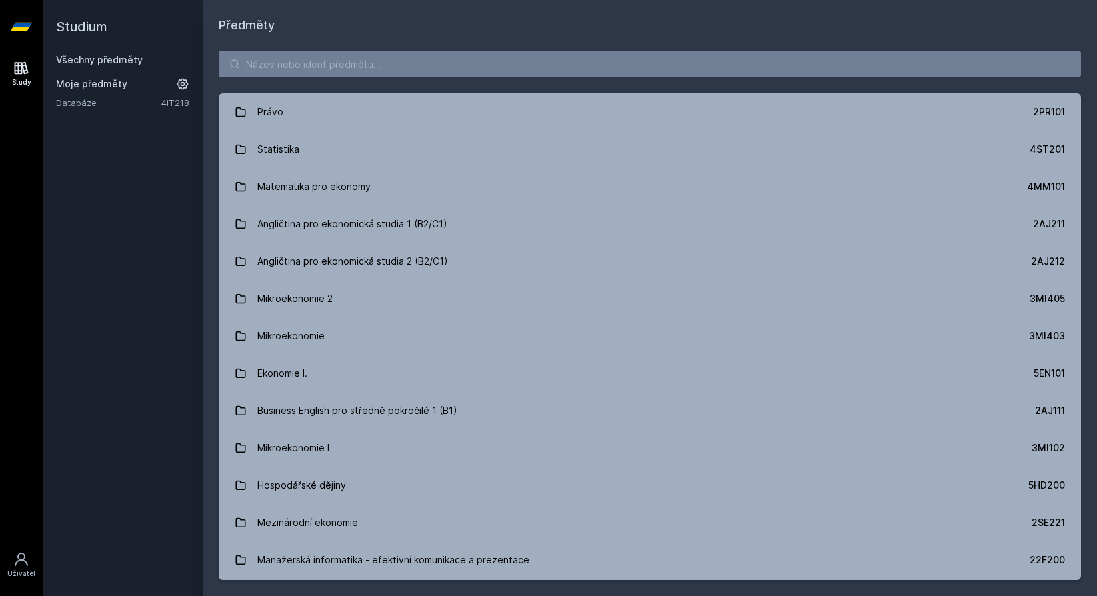 Image resolution: width=1097 pixels, height=596 pixels. What do you see at coordinates (650, 448) in the screenshot?
I see `a: Mikroekonomie I 3MI102` at bounding box center [650, 448].